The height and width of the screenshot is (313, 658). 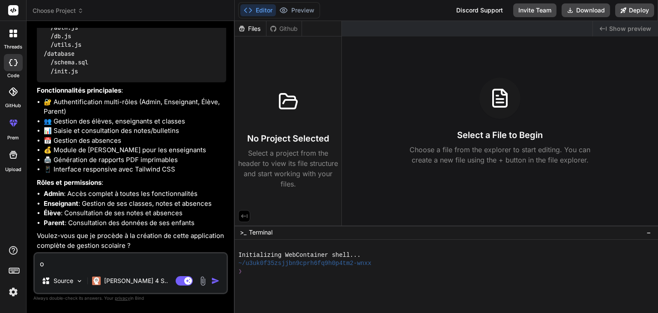 I want to click on span: Show preview, so click(x=630, y=29).